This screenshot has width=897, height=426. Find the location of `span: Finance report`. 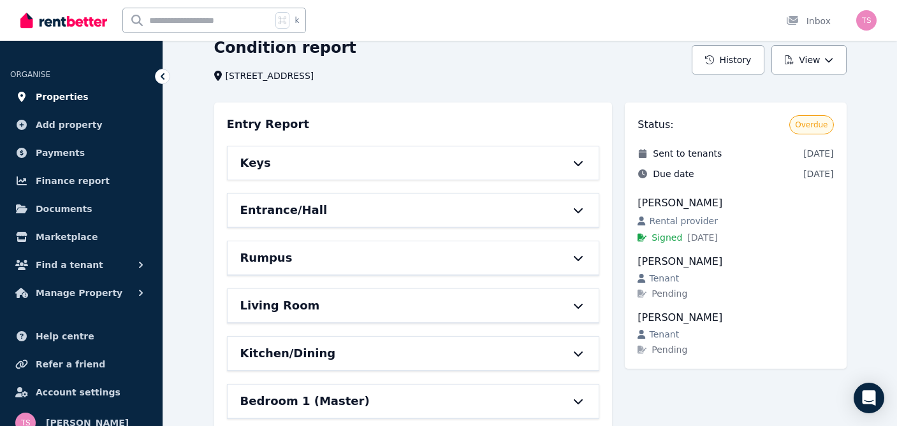

span: Finance report is located at coordinates (73, 181).